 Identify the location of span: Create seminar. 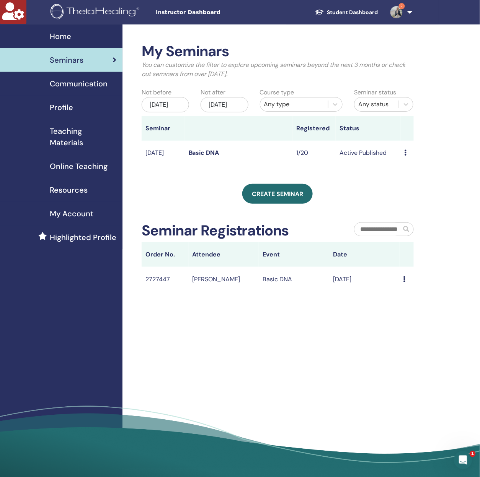
(277, 194).